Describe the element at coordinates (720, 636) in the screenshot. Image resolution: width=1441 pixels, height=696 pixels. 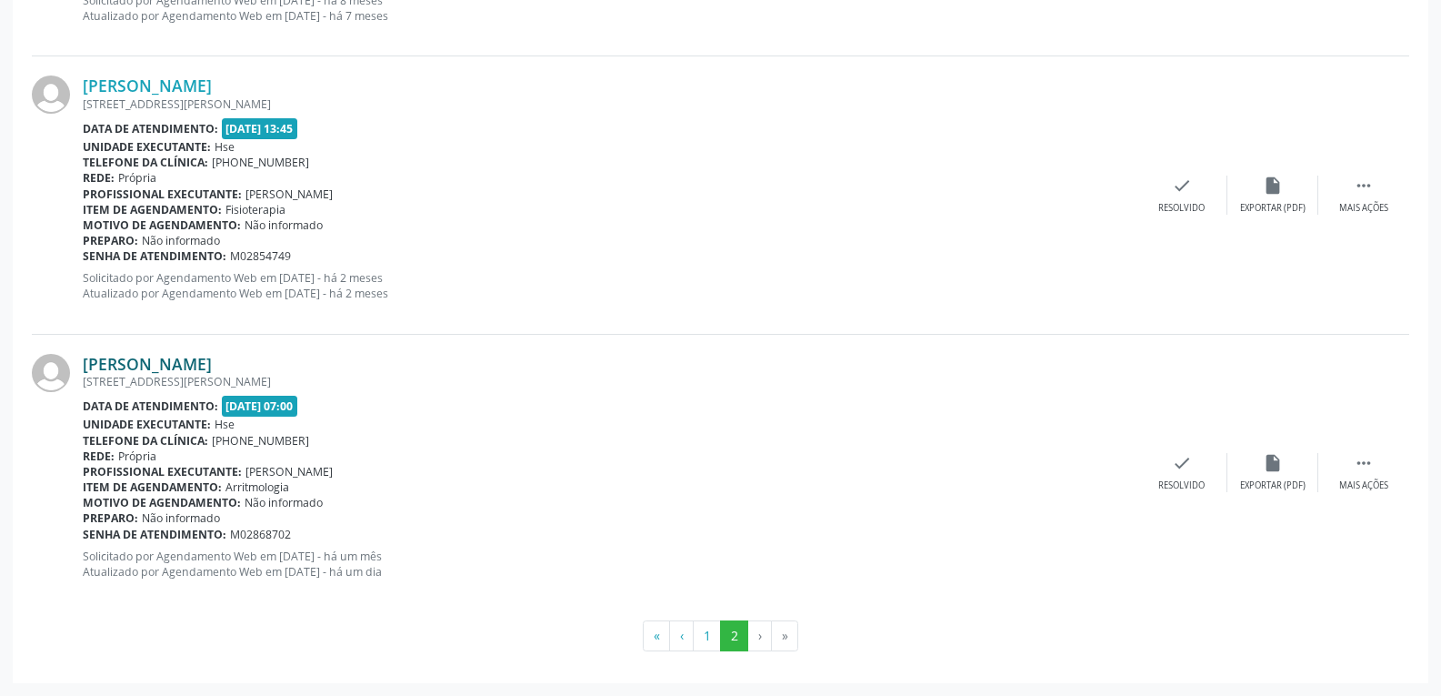
I see `ul: Pagination` at that location.